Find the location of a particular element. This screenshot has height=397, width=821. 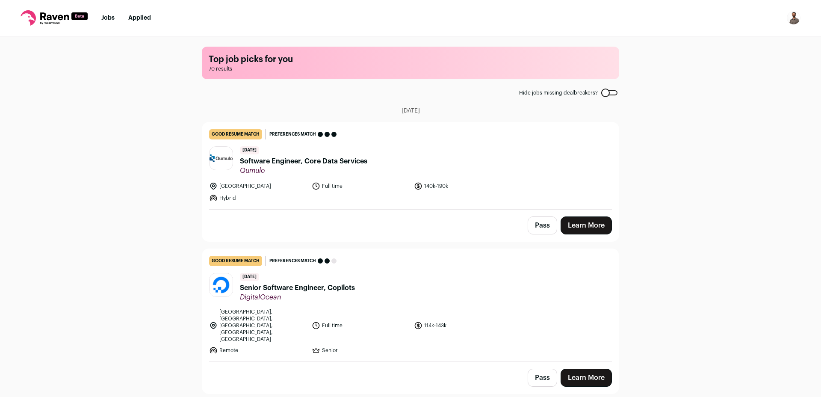

span: Senior Software Engineer, Copilots is located at coordinates (297, 288).